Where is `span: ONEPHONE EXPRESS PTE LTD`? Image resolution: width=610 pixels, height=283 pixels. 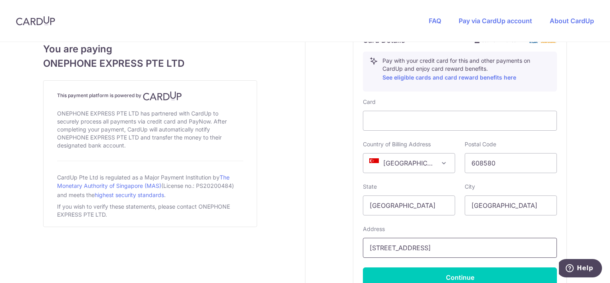 span: ONEPHONE EXPRESS PTE LTD is located at coordinates (150, 63).